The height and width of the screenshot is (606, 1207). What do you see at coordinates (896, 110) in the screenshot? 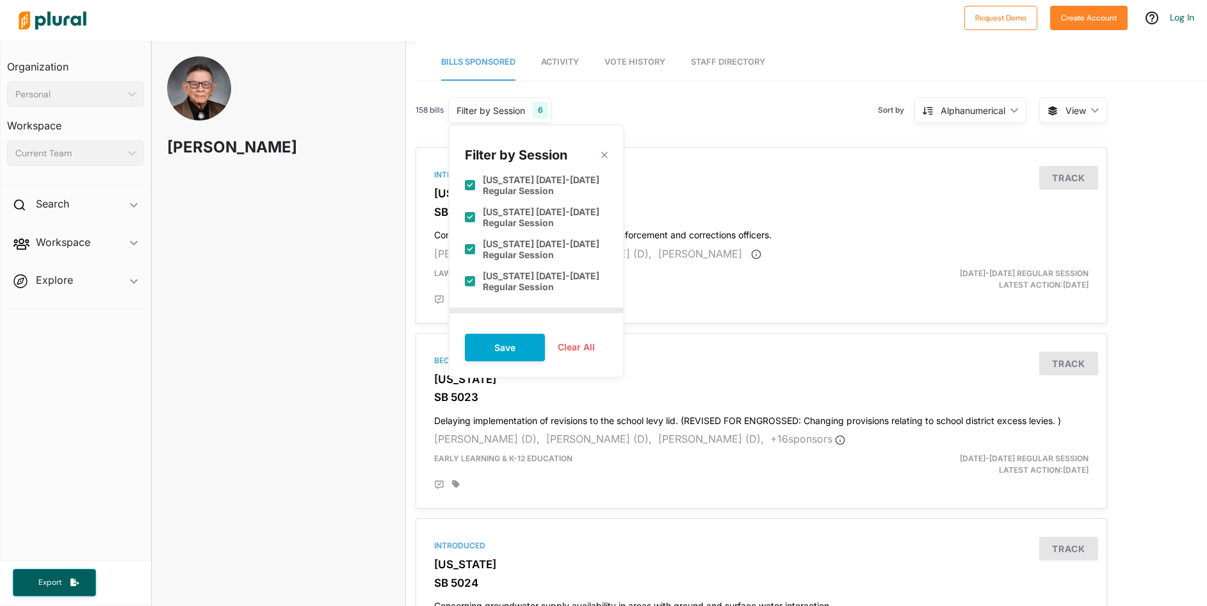
I see `span: Sort by` at bounding box center [896, 110].